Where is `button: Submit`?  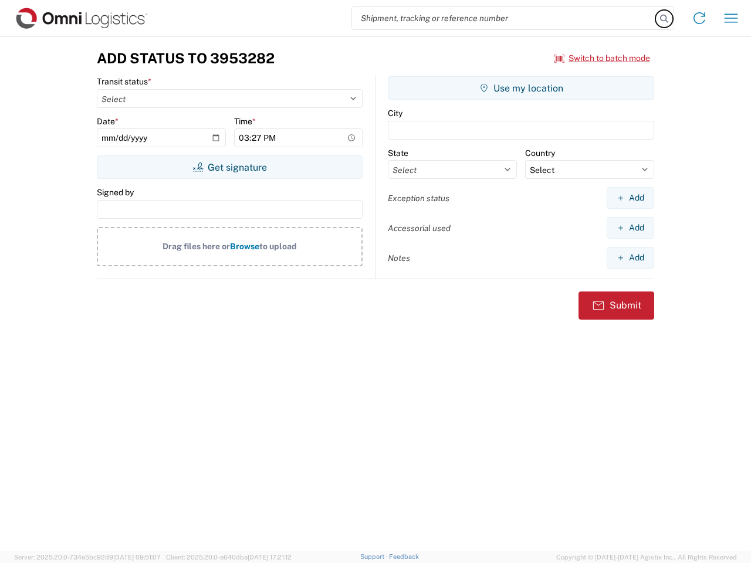
button: Submit is located at coordinates (616, 306).